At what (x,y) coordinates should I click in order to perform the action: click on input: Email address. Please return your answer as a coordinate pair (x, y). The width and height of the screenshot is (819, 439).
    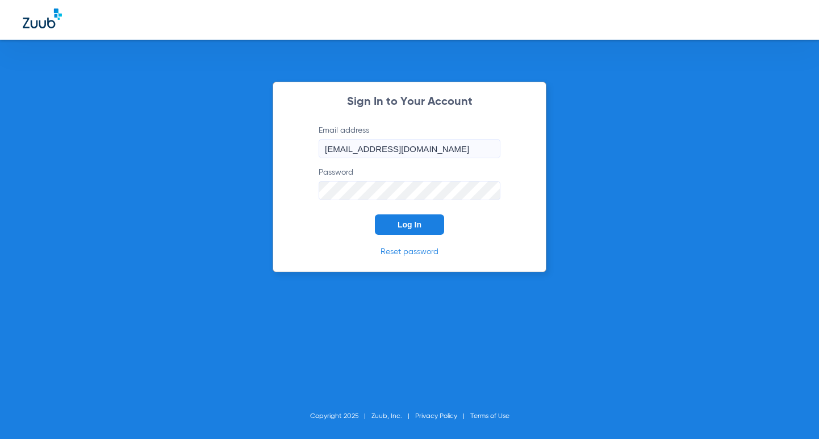
    Looking at the image, I should click on (409, 149).